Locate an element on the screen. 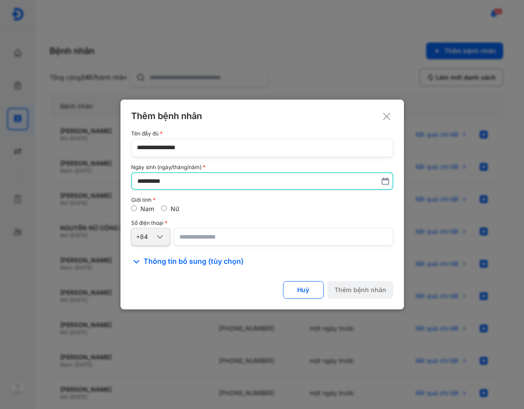 The image size is (524, 409). div: Giới tính is located at coordinates (262, 200).